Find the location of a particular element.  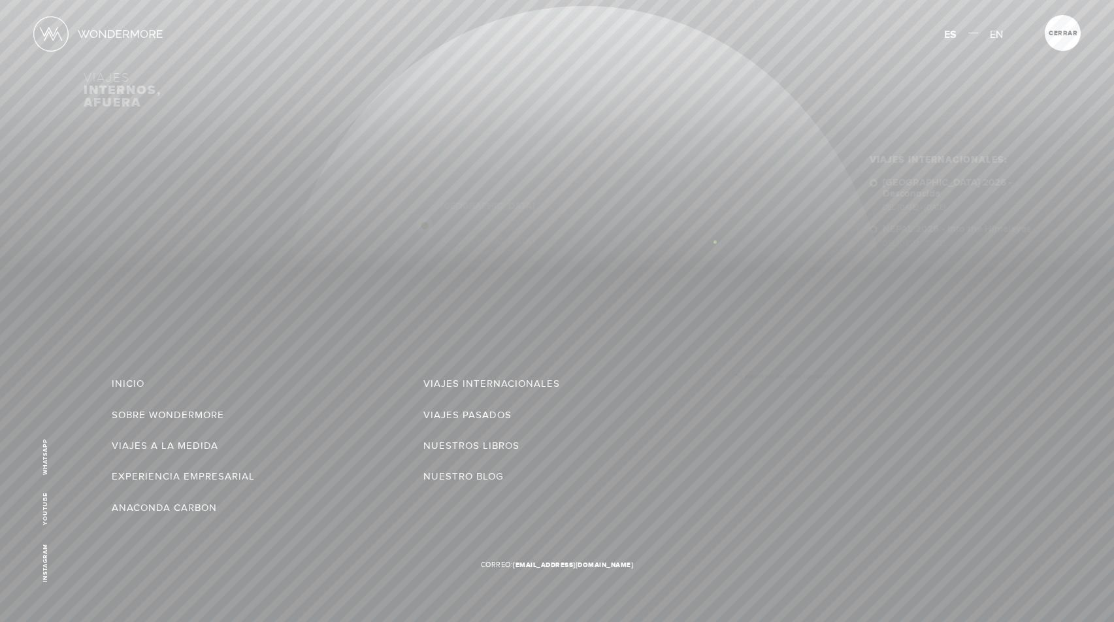

span: EN is located at coordinates (996, 35).